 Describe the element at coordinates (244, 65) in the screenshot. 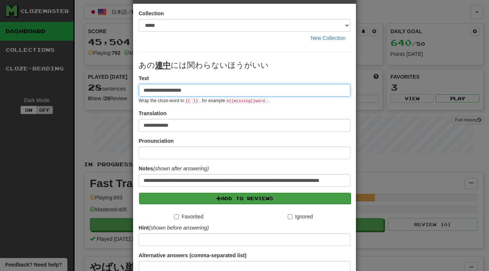

I see `p: あの には関わらないほうがいい` at that location.